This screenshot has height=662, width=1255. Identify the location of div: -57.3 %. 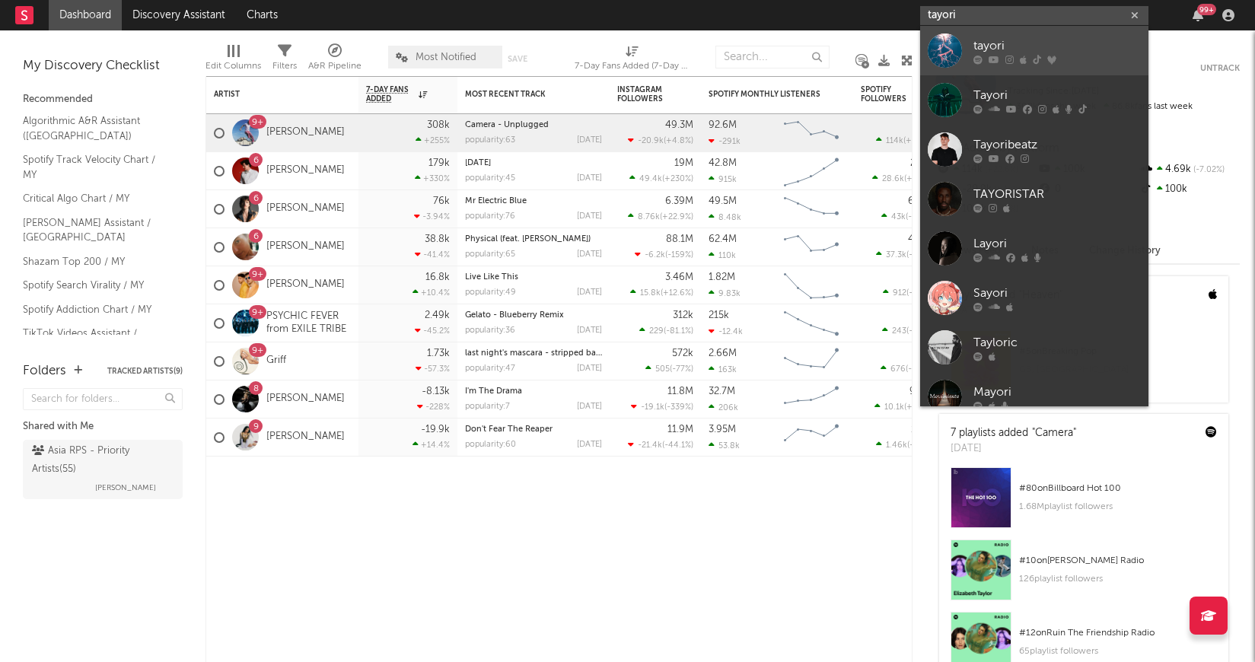
(432, 368).